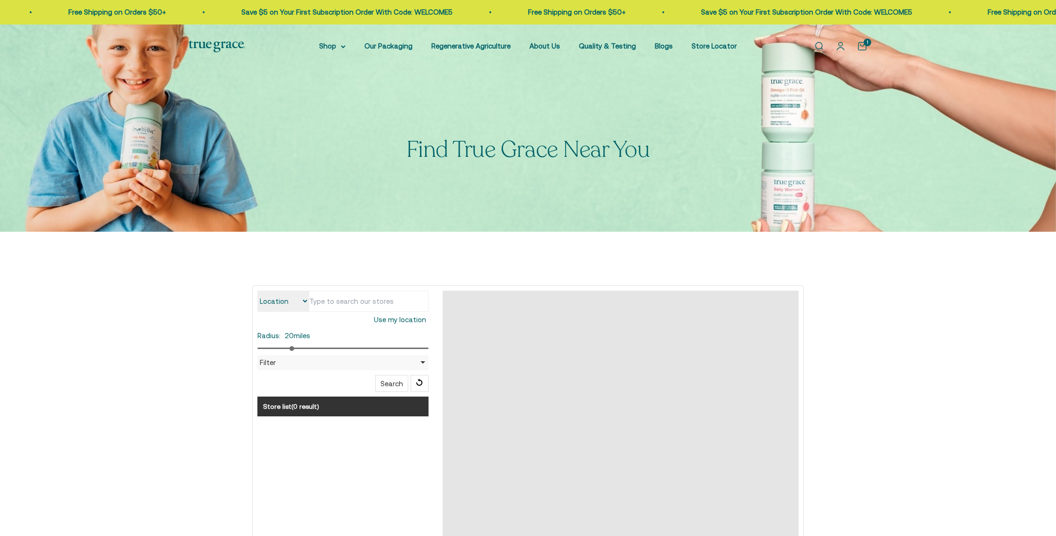  Describe the element at coordinates (343, 336) in the screenshot. I see `div: miles` at that location.